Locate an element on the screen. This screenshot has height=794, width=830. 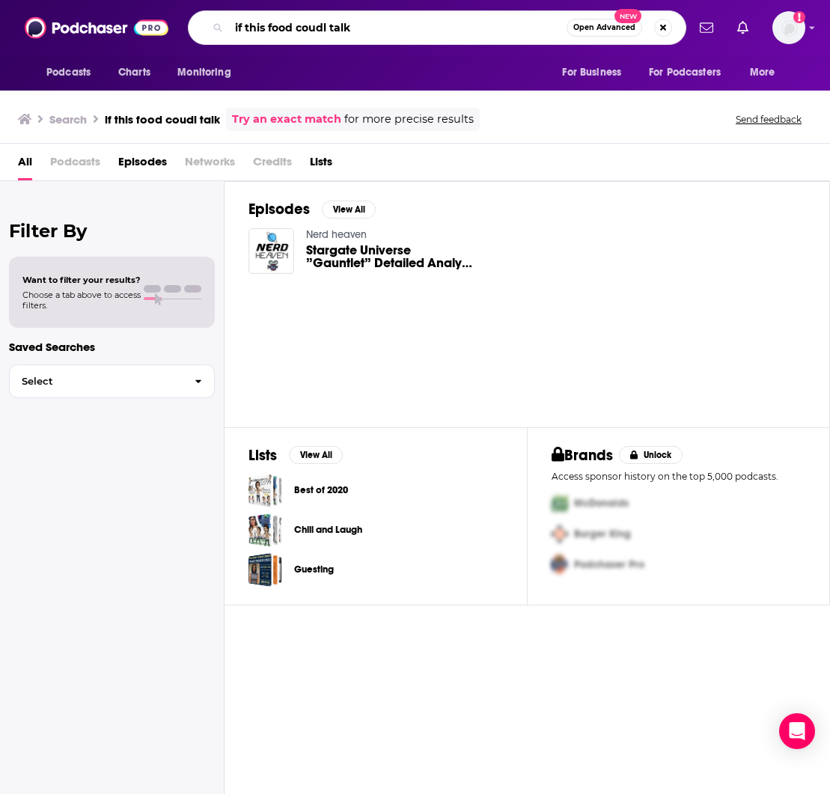
h2: Brands is located at coordinates (583, 455).